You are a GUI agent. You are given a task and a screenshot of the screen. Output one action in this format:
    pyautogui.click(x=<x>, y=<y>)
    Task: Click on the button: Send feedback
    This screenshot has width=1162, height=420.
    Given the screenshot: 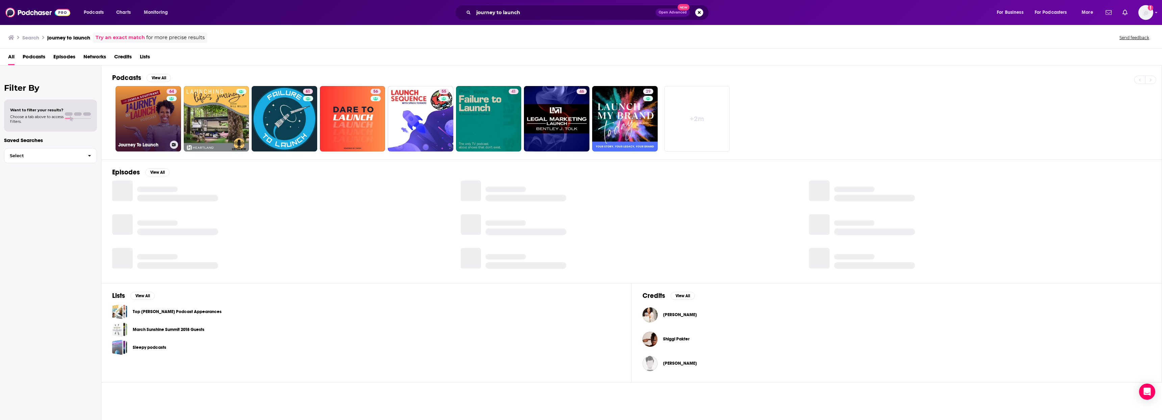 What is the action you would take?
    pyautogui.click(x=1134, y=37)
    